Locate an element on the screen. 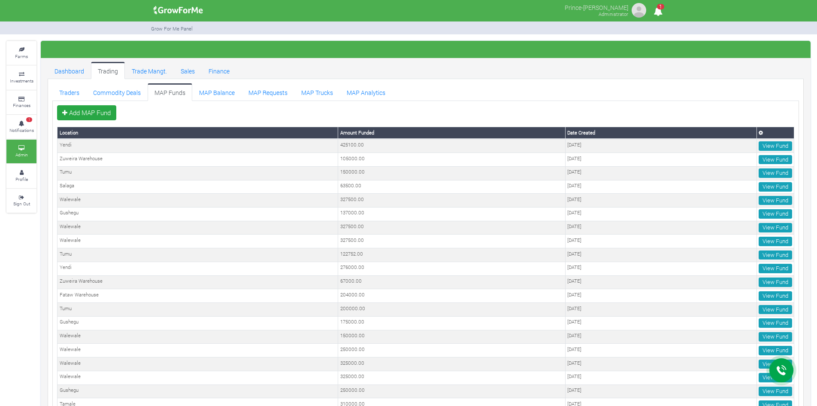  a: 1 Notifications is located at coordinates (21, 127).